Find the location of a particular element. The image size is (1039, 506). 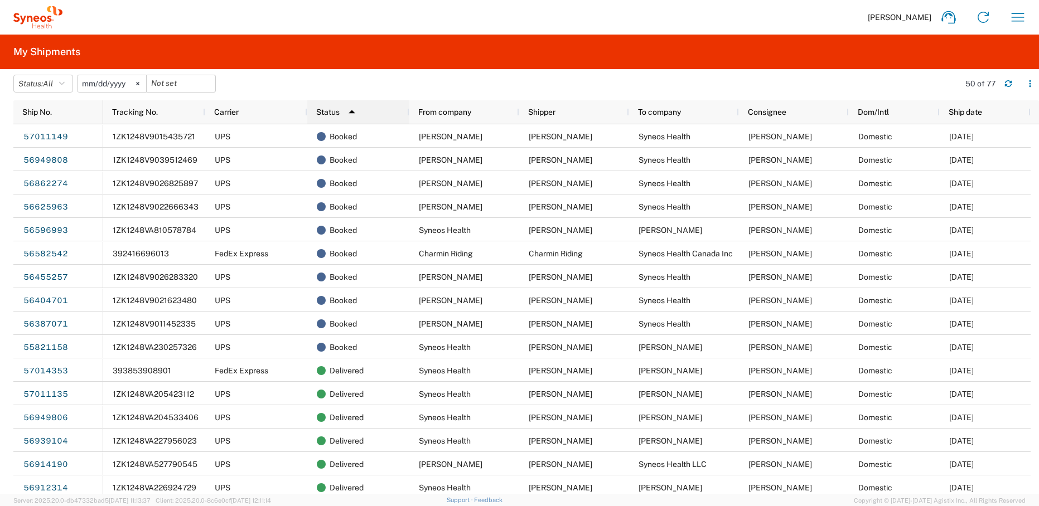

span: Jessica Littrell is located at coordinates (670, 488).